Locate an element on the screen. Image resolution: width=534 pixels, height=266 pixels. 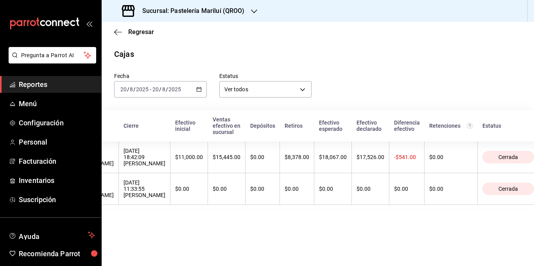
span: Personal is located at coordinates (57, 142).